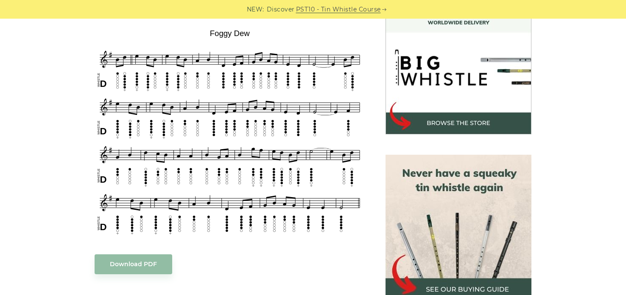 This screenshot has height=295, width=626. What do you see at coordinates (230, 131) in the screenshot?
I see `img: Foggy Dew Tin Whistle Tab & Sheet Music` at bounding box center [230, 131].